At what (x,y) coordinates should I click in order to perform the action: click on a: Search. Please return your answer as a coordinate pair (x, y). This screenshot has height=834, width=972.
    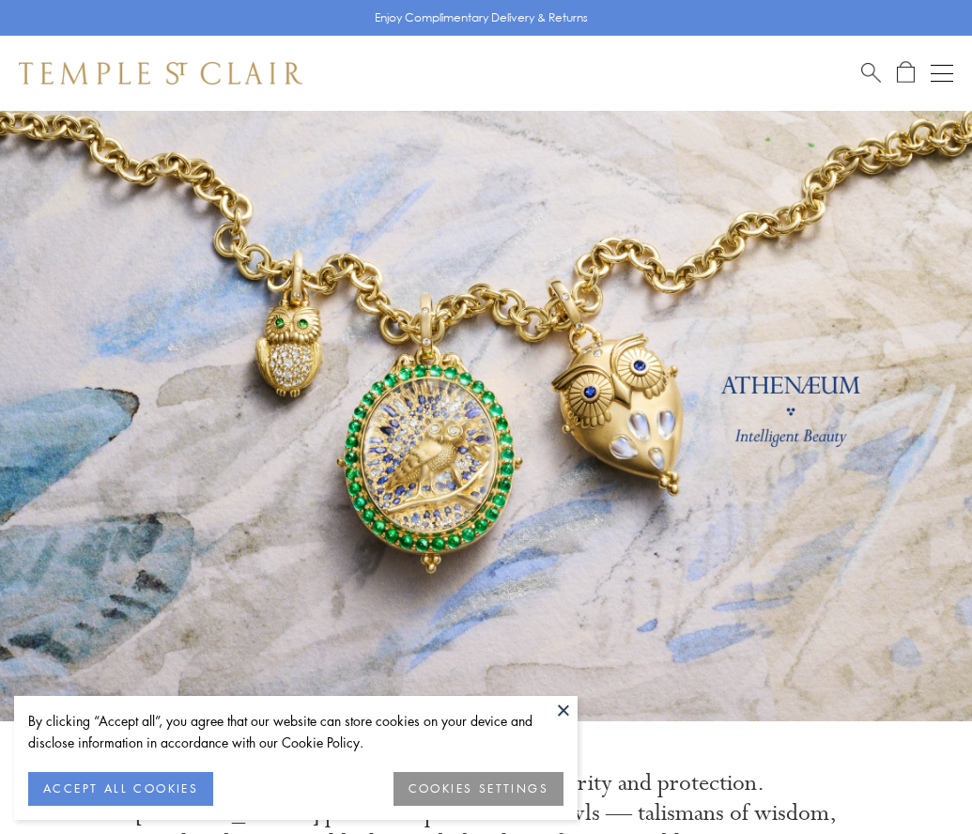
    Looking at the image, I should click on (871, 72).